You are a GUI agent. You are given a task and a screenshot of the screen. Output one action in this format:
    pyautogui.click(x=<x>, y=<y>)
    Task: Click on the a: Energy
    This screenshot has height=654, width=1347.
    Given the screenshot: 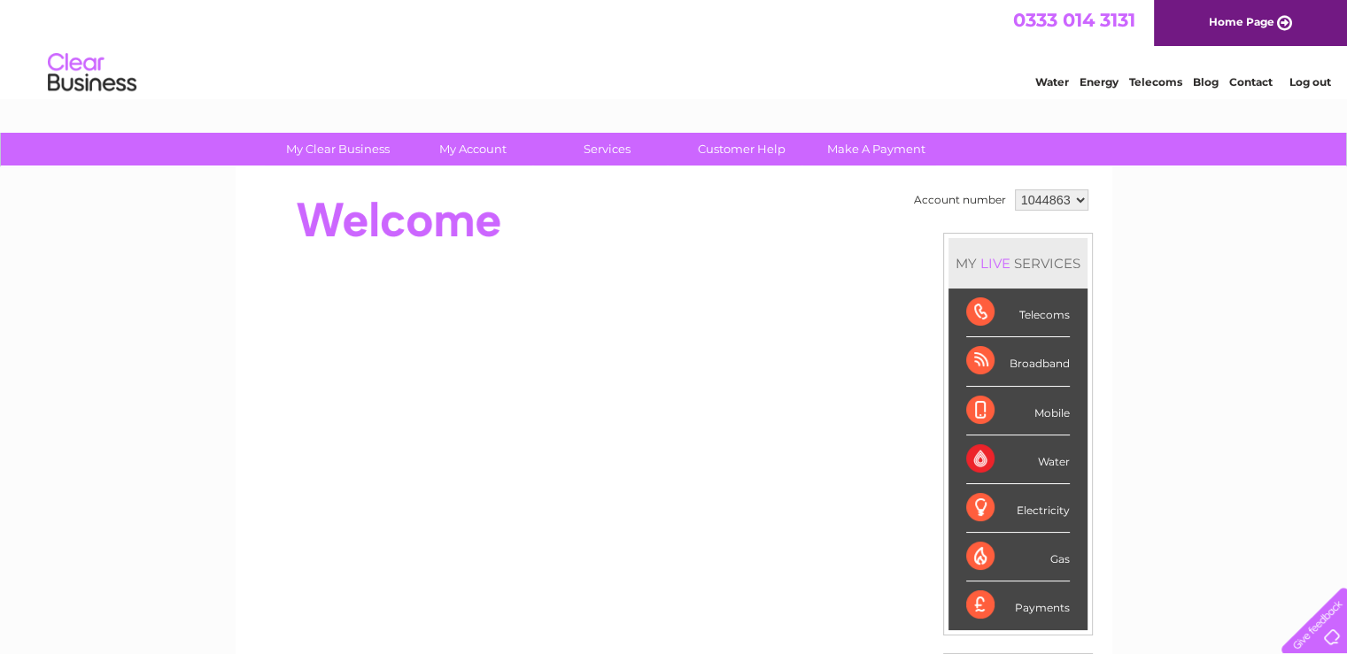 What is the action you would take?
    pyautogui.click(x=1099, y=81)
    